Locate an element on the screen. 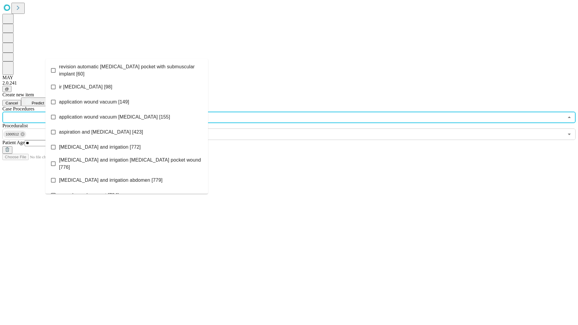 The image size is (578, 325). span: 1000512 is located at coordinates (12, 134).